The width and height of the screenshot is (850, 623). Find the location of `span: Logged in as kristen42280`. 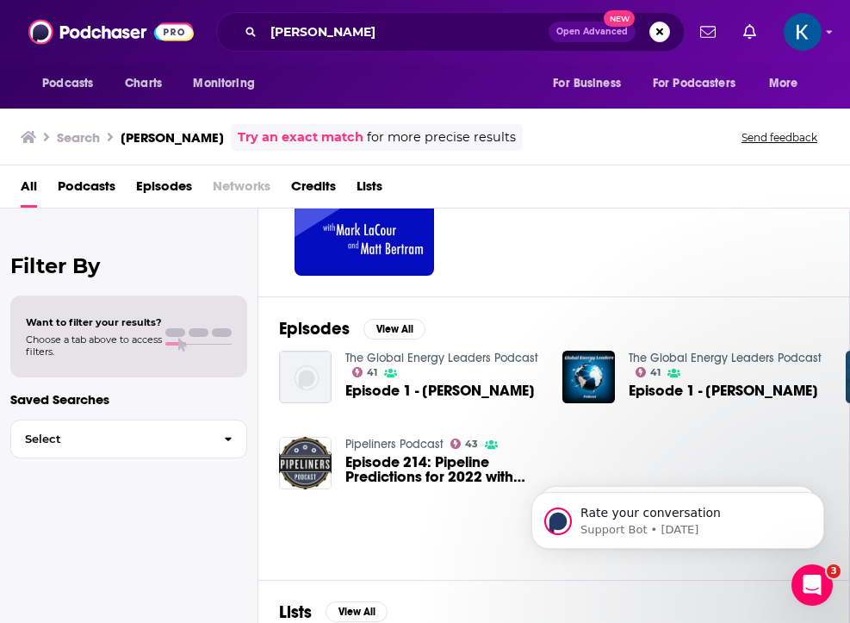

span: Logged in as kristen42280 is located at coordinates (803, 32).